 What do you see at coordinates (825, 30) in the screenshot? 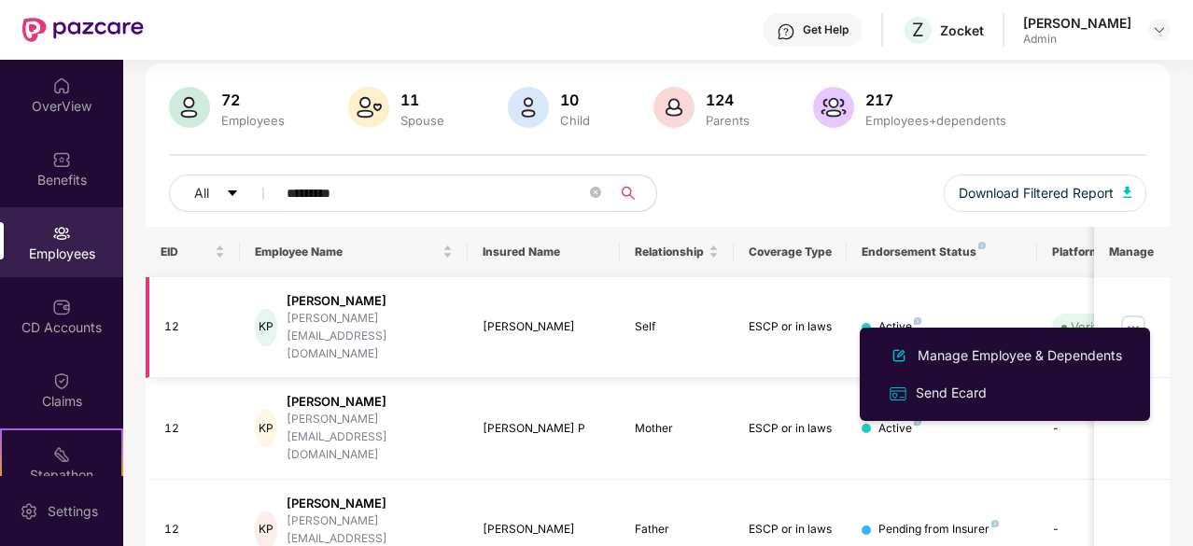
I see `div: Get Help` at bounding box center [825, 30].